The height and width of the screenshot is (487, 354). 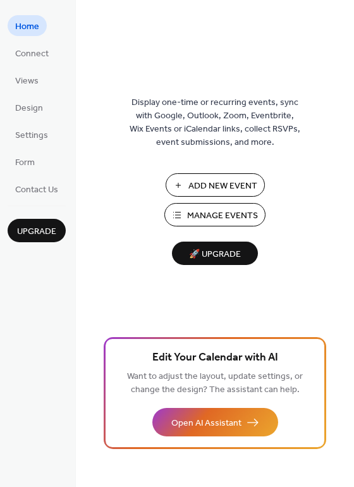 I want to click on span: Open AI Assistant, so click(x=206, y=423).